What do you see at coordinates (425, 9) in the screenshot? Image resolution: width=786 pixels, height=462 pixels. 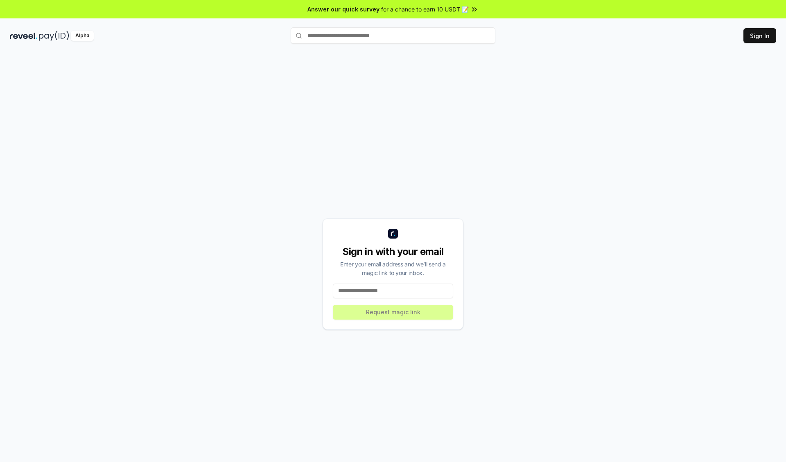 I see `span: for a chance to earn 10 USDT 📝` at bounding box center [425, 9].